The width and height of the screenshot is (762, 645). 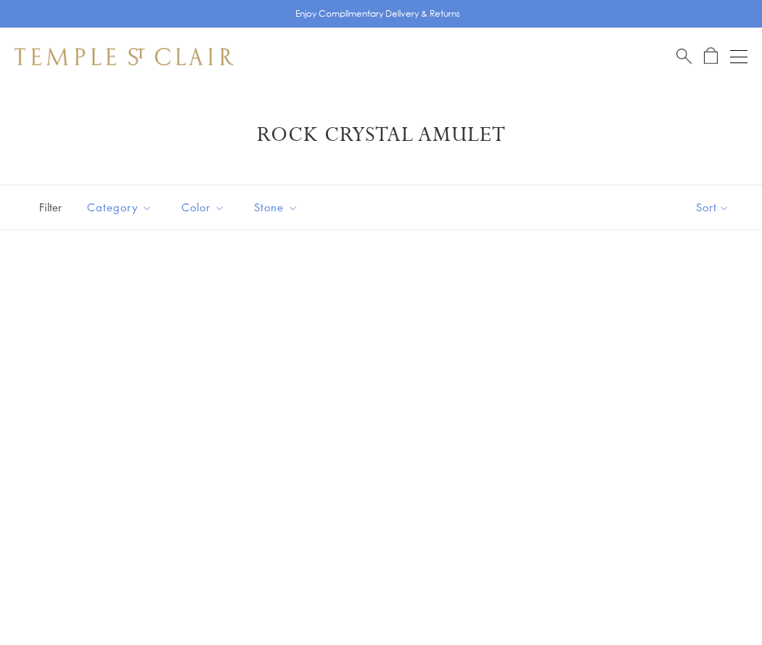 What do you see at coordinates (713, 207) in the screenshot?
I see `button: Show sort by` at bounding box center [713, 207].